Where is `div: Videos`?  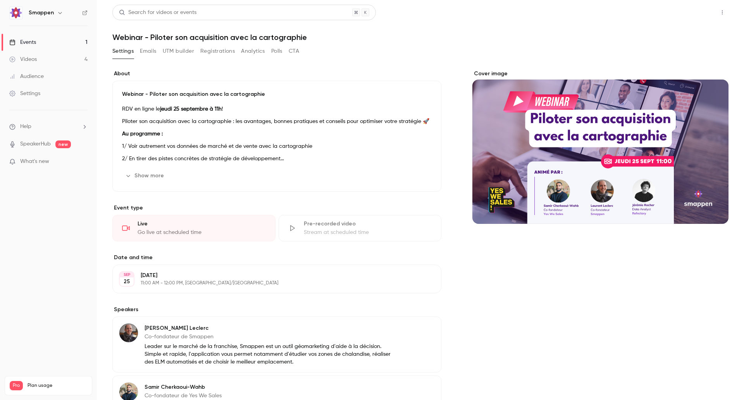 div: Videos is located at coordinates (23, 59).